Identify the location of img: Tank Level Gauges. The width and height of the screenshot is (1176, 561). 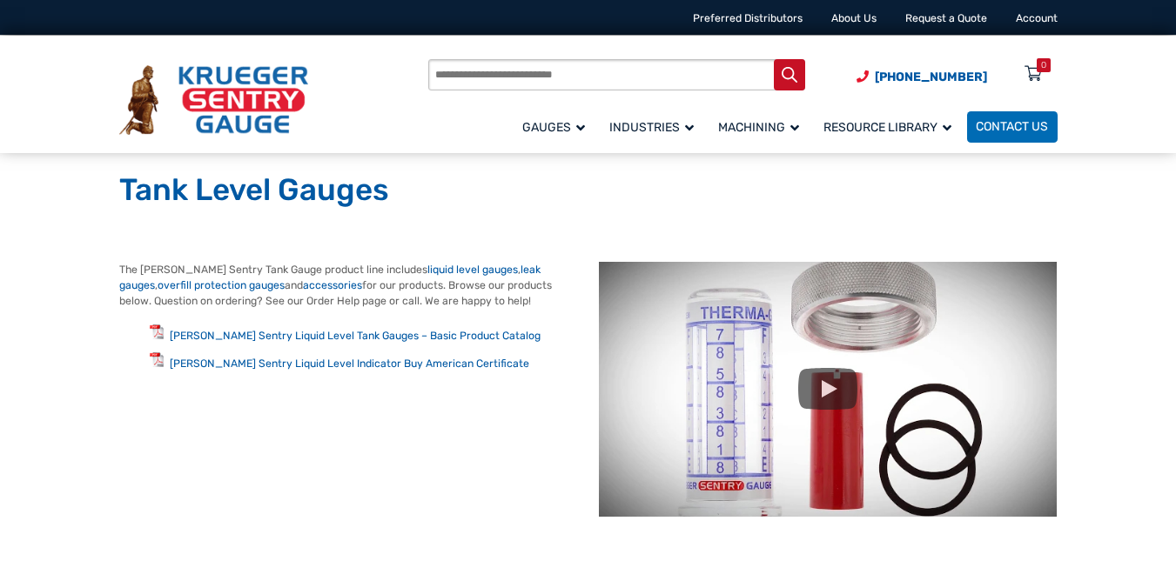
(828, 390).